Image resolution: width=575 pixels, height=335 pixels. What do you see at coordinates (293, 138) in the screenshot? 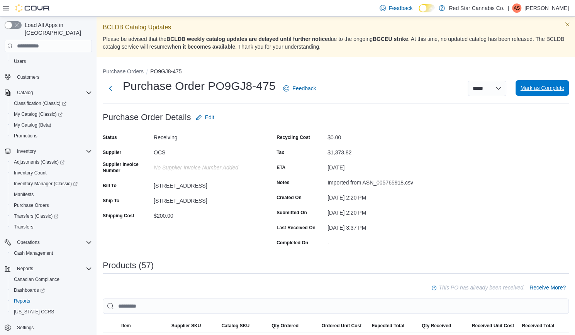
I see `label: Recycling Cost` at bounding box center [293, 138].